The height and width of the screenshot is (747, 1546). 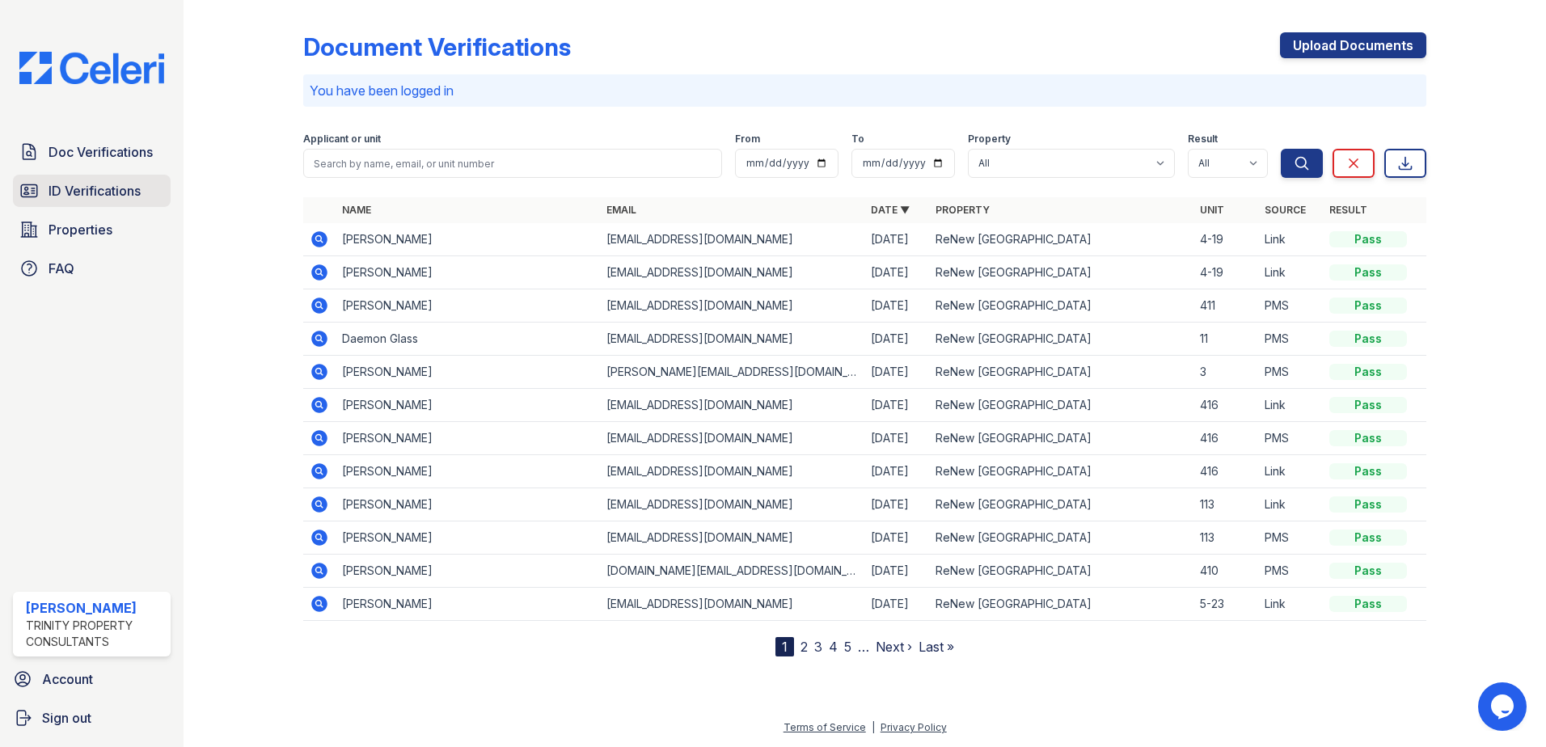 What do you see at coordinates (962, 209) in the screenshot?
I see `a: Property` at bounding box center [962, 209].